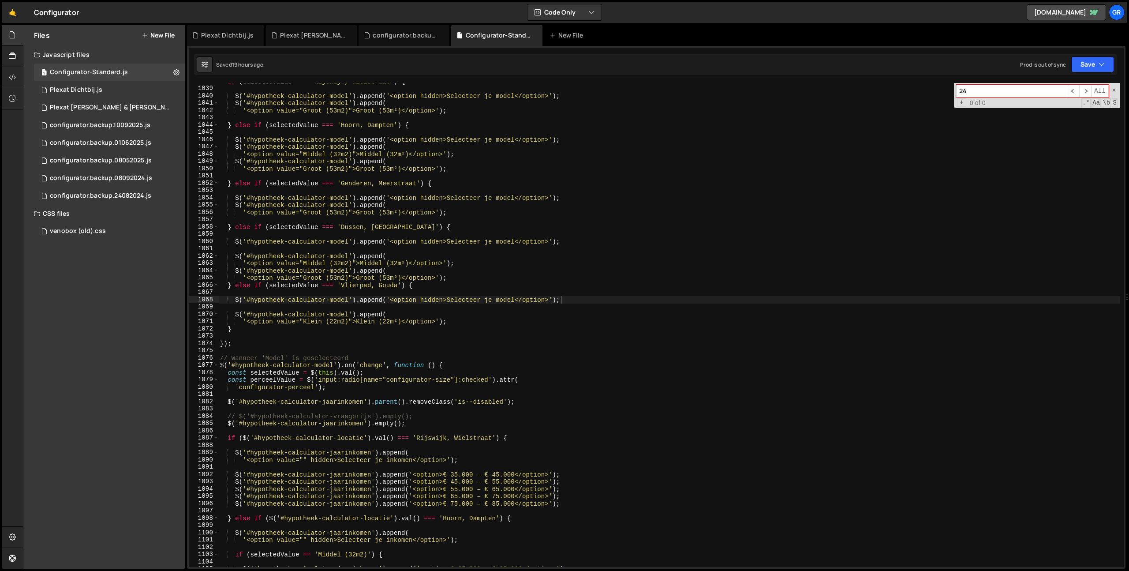  I want to click on input: Search for, so click(1011, 91).